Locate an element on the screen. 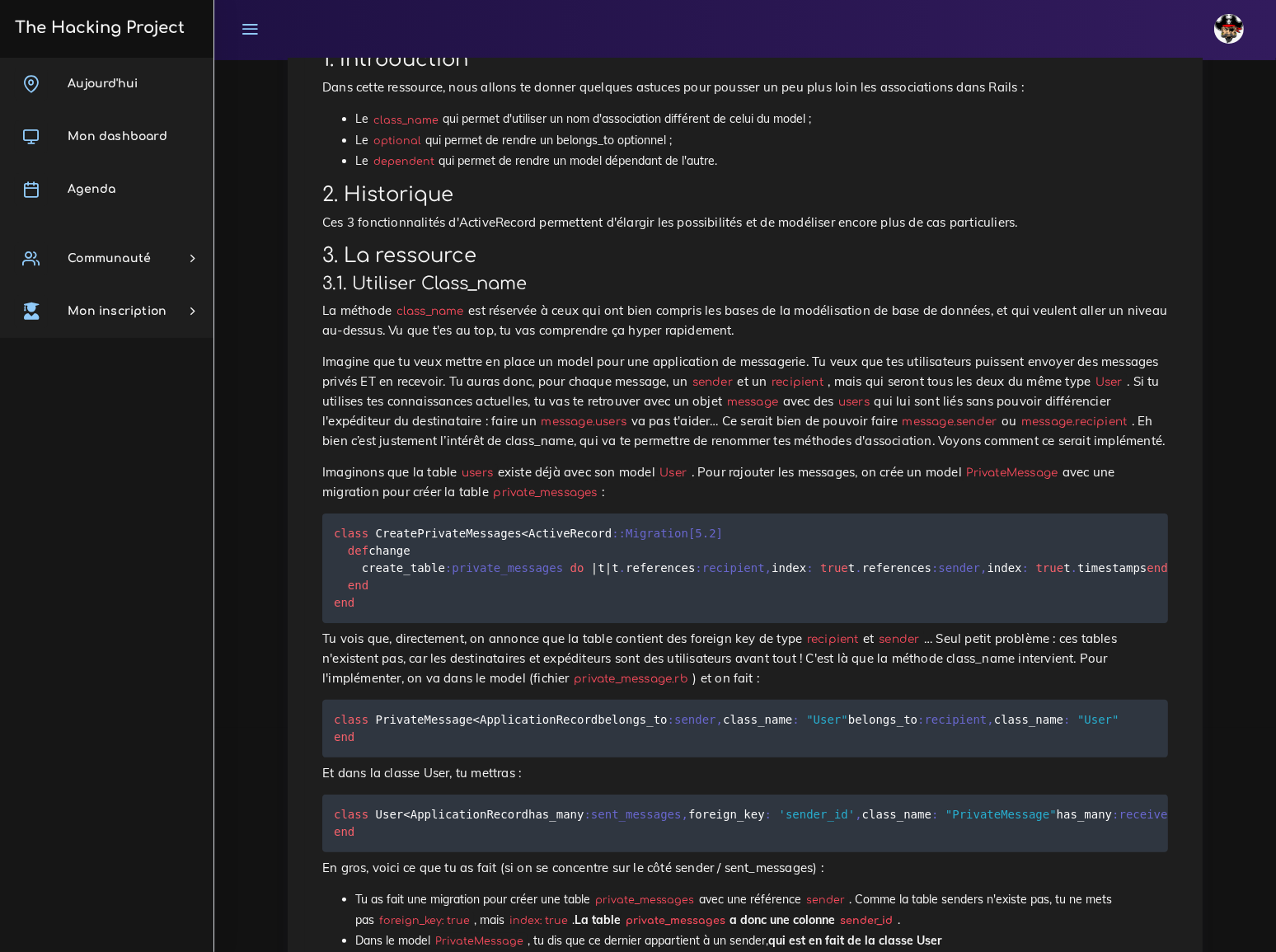 The height and width of the screenshot is (952, 1276). span: :Migration is located at coordinates (654, 533).